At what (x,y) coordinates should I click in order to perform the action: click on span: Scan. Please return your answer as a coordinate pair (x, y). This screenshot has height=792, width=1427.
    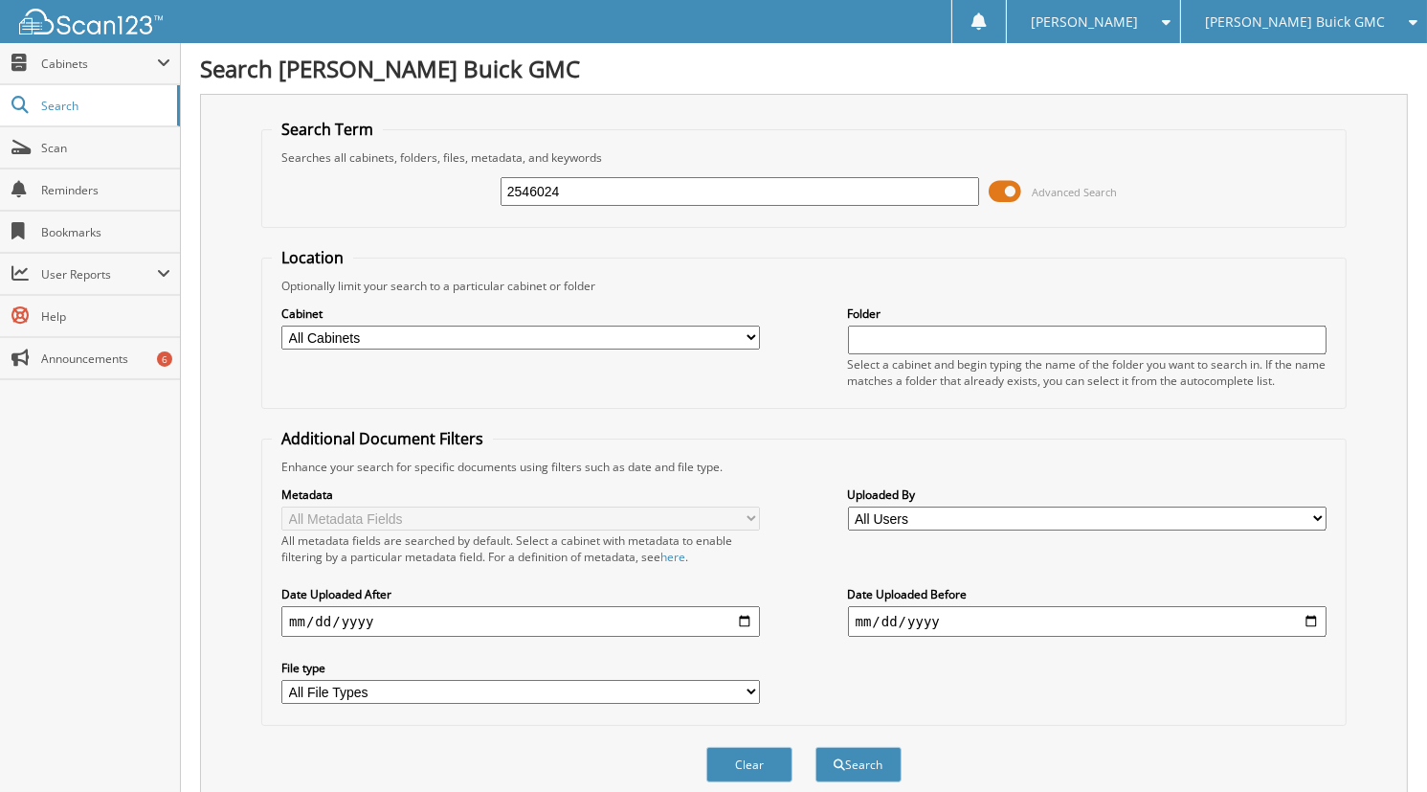
    Looking at the image, I should click on (105, 147).